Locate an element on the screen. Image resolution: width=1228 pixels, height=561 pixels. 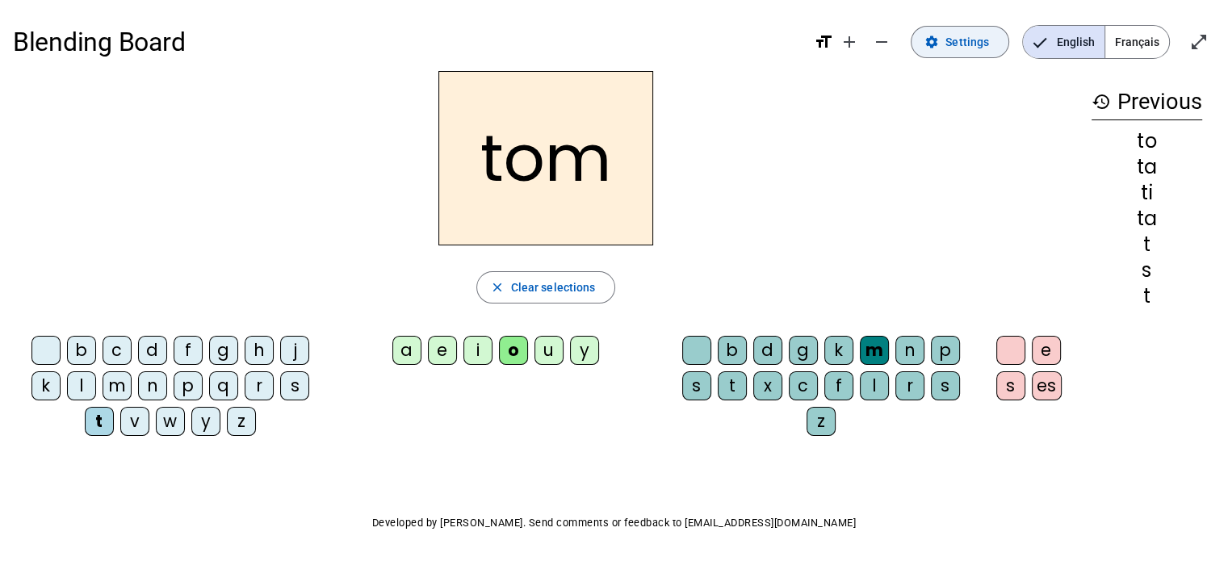
mat-button-toggle-group: Language selection is located at coordinates (1096, 42).